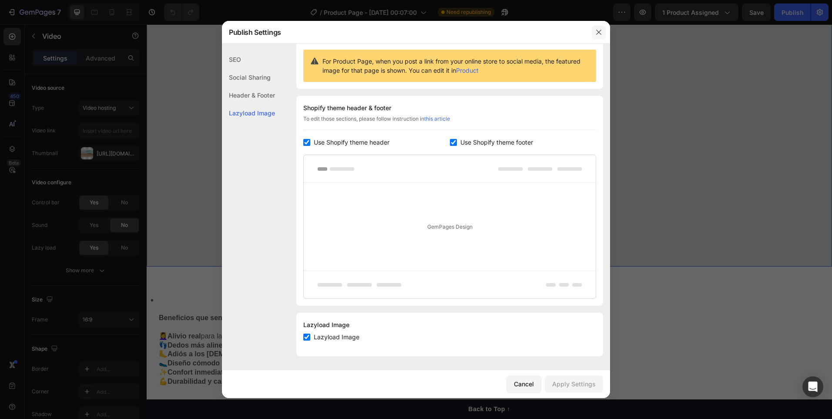 The height and width of the screenshot is (419, 832). What do you see at coordinates (524, 383) in the screenshot?
I see `div: Cancel` at bounding box center [524, 383].